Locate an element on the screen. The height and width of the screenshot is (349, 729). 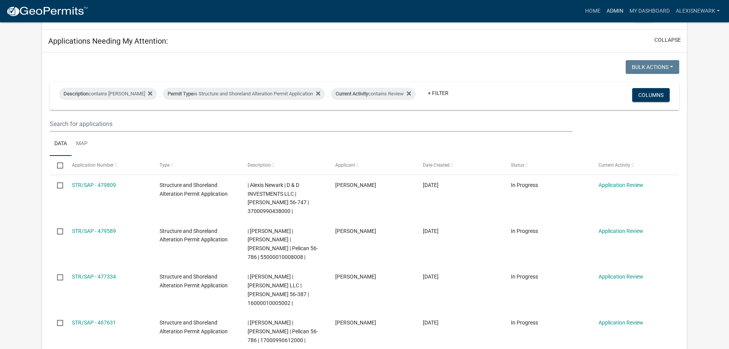
span: Cale Arneson is located at coordinates (355, 231).